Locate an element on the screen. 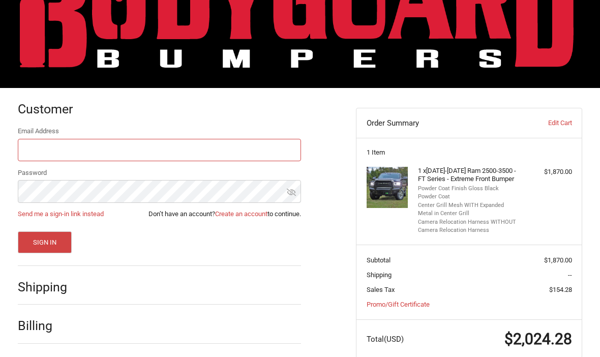 Image resolution: width=600 pixels, height=357 pixels. a: Promo/Gift Certificate is located at coordinates (398, 304).